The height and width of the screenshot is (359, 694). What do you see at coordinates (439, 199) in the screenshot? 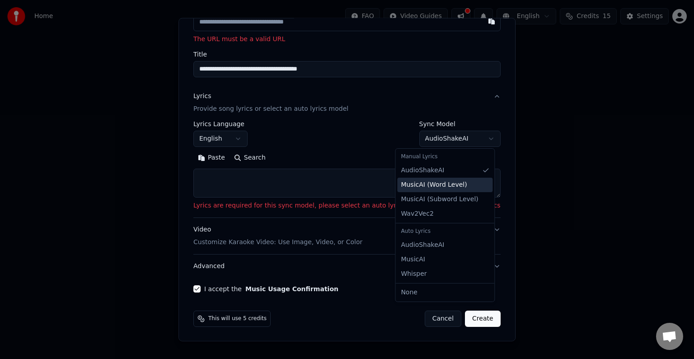
I see `span: MusicAI ( Subword Level )` at bounding box center [439, 199].